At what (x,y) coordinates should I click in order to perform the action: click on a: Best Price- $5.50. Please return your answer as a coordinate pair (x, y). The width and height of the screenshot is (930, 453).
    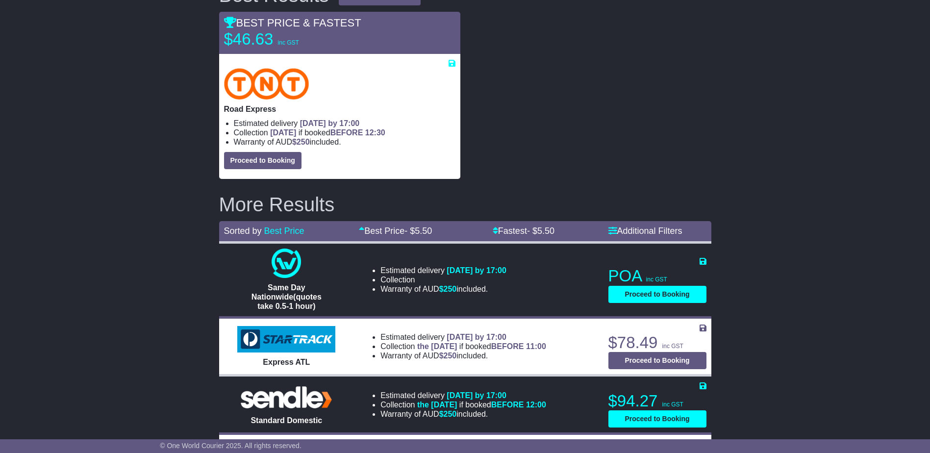
    Looking at the image, I should click on (395, 231).